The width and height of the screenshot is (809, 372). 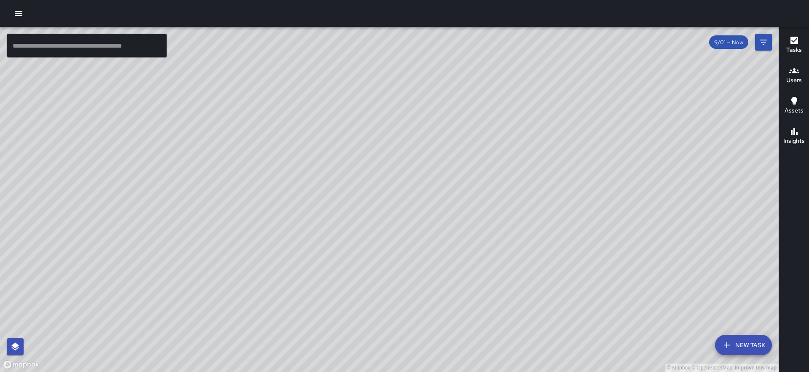 What do you see at coordinates (728, 42) in the screenshot?
I see `span: 9/01 — Now` at bounding box center [728, 42].